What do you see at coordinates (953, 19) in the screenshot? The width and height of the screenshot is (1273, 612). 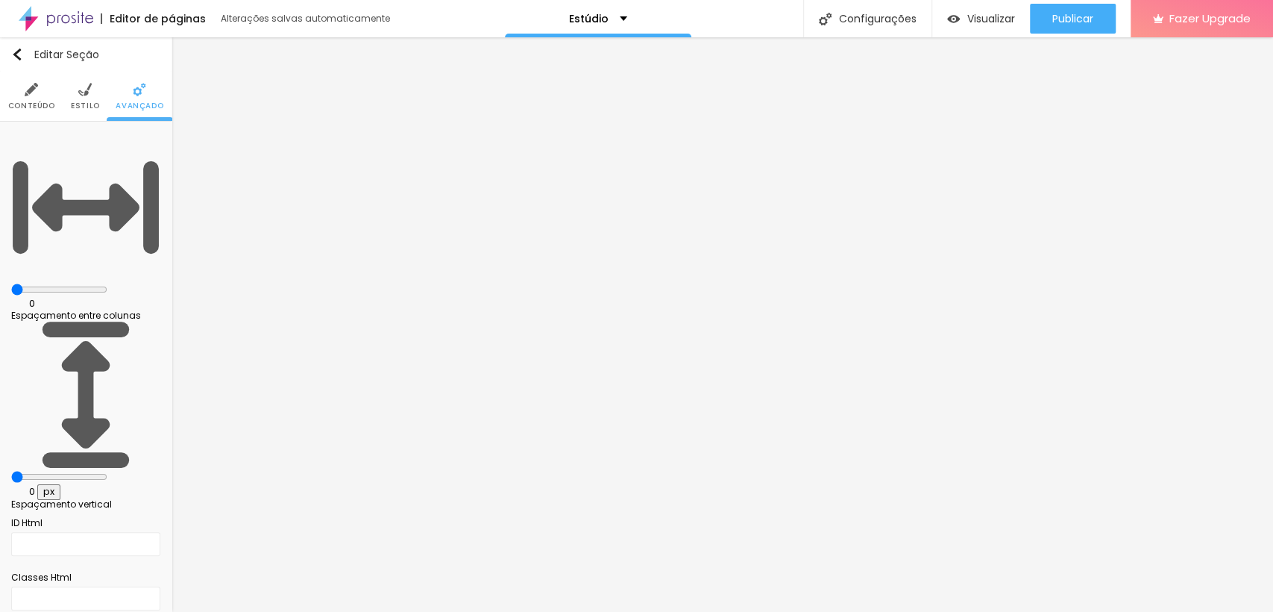 I see `img: view-1.svg` at bounding box center [953, 19].